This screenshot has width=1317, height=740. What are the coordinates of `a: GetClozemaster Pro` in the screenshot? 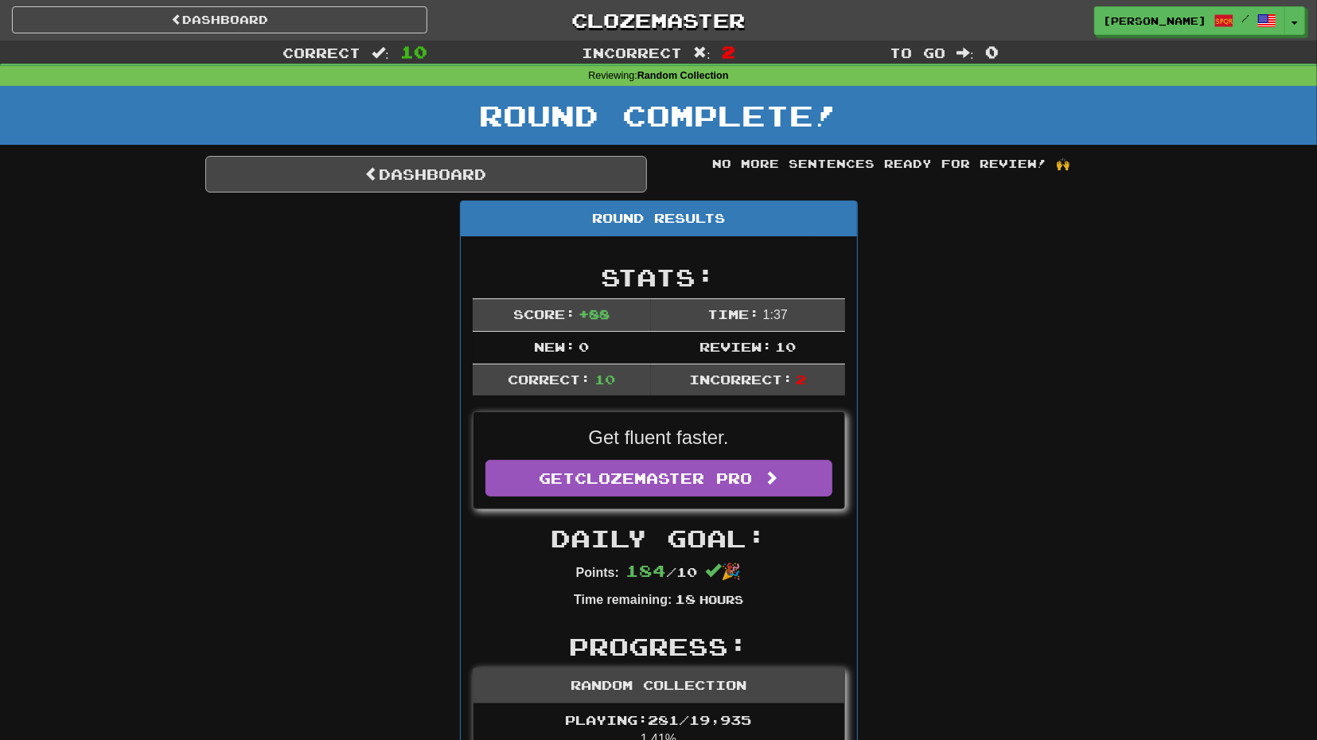 It's located at (659, 478).